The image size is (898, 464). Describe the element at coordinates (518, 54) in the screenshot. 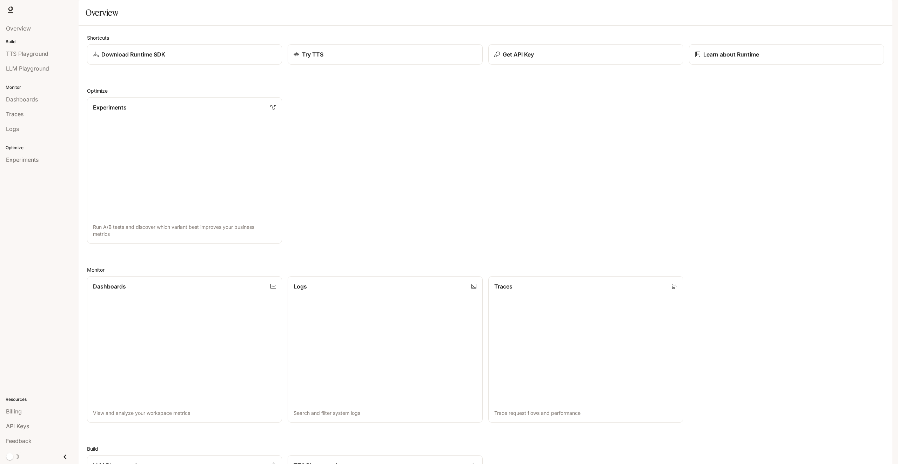

I see `p: Get API Key` at that location.